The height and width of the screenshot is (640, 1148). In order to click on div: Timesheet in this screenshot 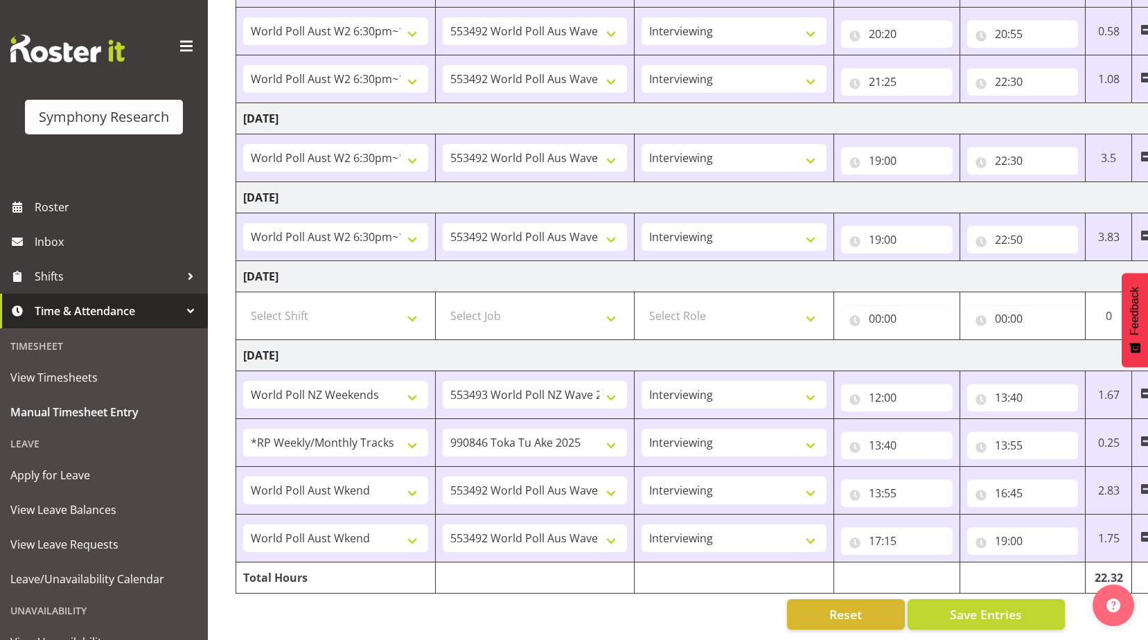, I will do `click(104, 346)`.